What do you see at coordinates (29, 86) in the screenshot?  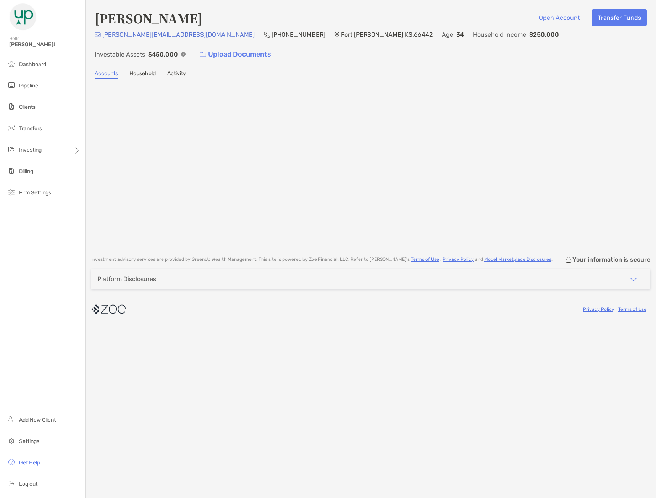 I see `span: Pipeline` at bounding box center [29, 86].